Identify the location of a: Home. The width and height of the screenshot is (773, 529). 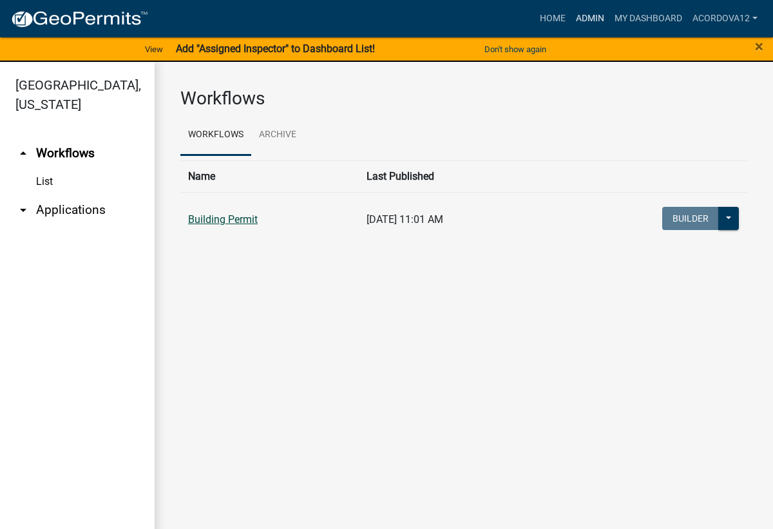
(553, 19).